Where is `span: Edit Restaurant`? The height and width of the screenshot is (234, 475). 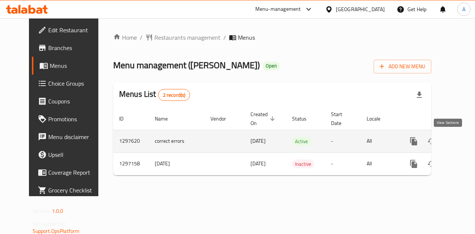
span: Edit Restaurant is located at coordinates (75, 30).